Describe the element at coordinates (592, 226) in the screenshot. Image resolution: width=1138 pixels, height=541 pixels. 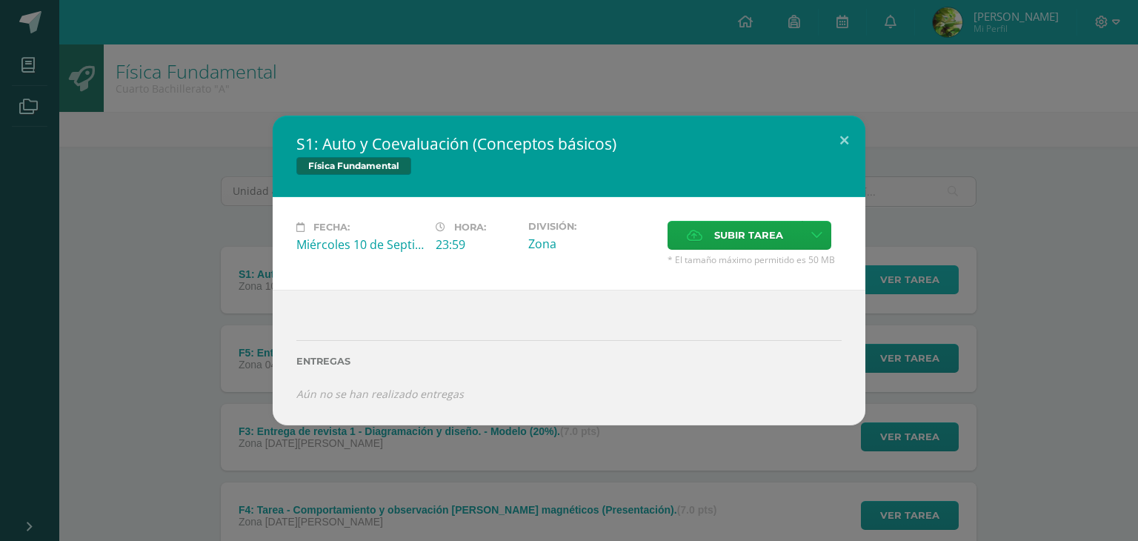
I see `label: División:` at that location.